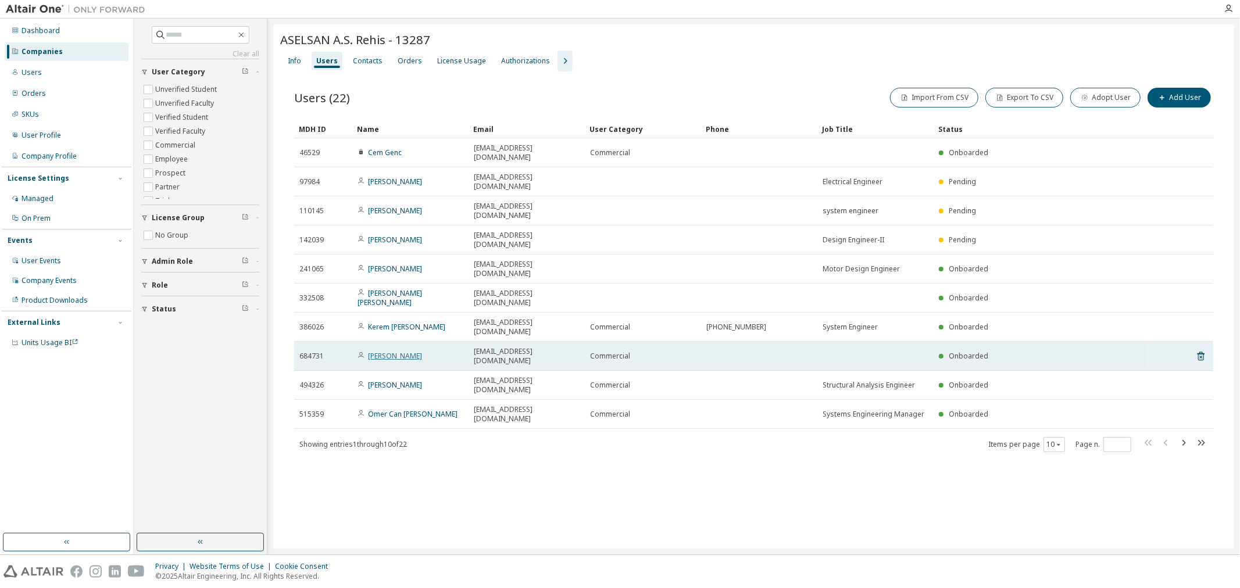 This screenshot has height=588, width=1240. I want to click on span: System Engineer, so click(850, 327).